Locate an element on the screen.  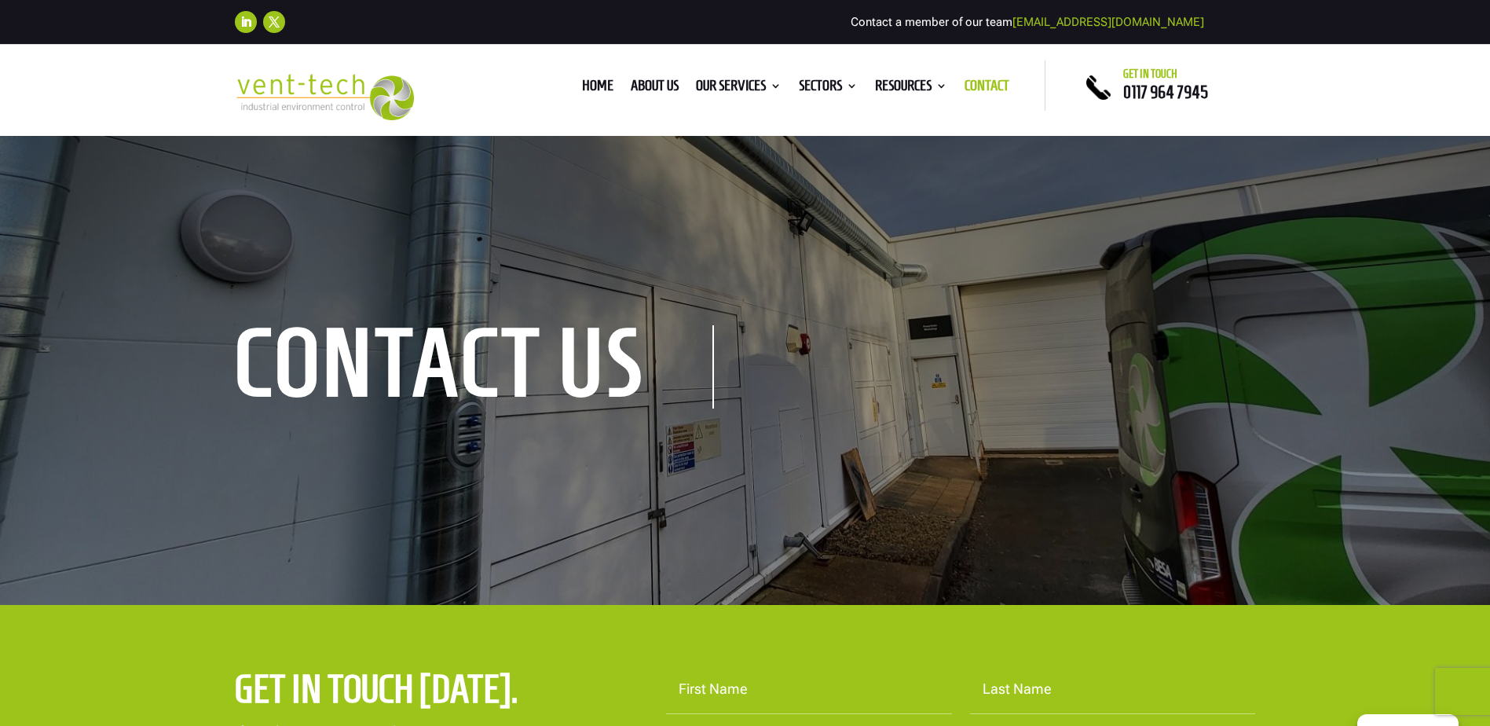
a: 0117 964 7945 is located at coordinates (1166, 92).